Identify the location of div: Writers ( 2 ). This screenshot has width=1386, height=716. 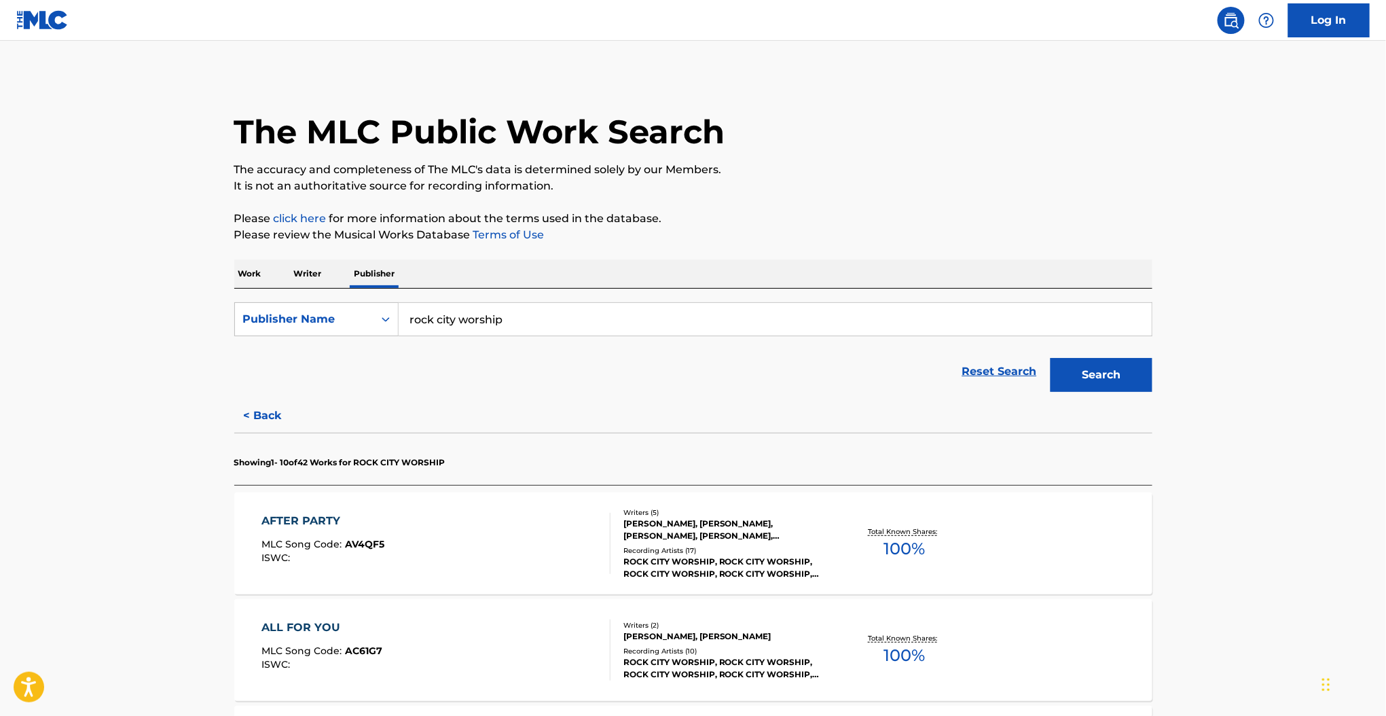
(726, 625).